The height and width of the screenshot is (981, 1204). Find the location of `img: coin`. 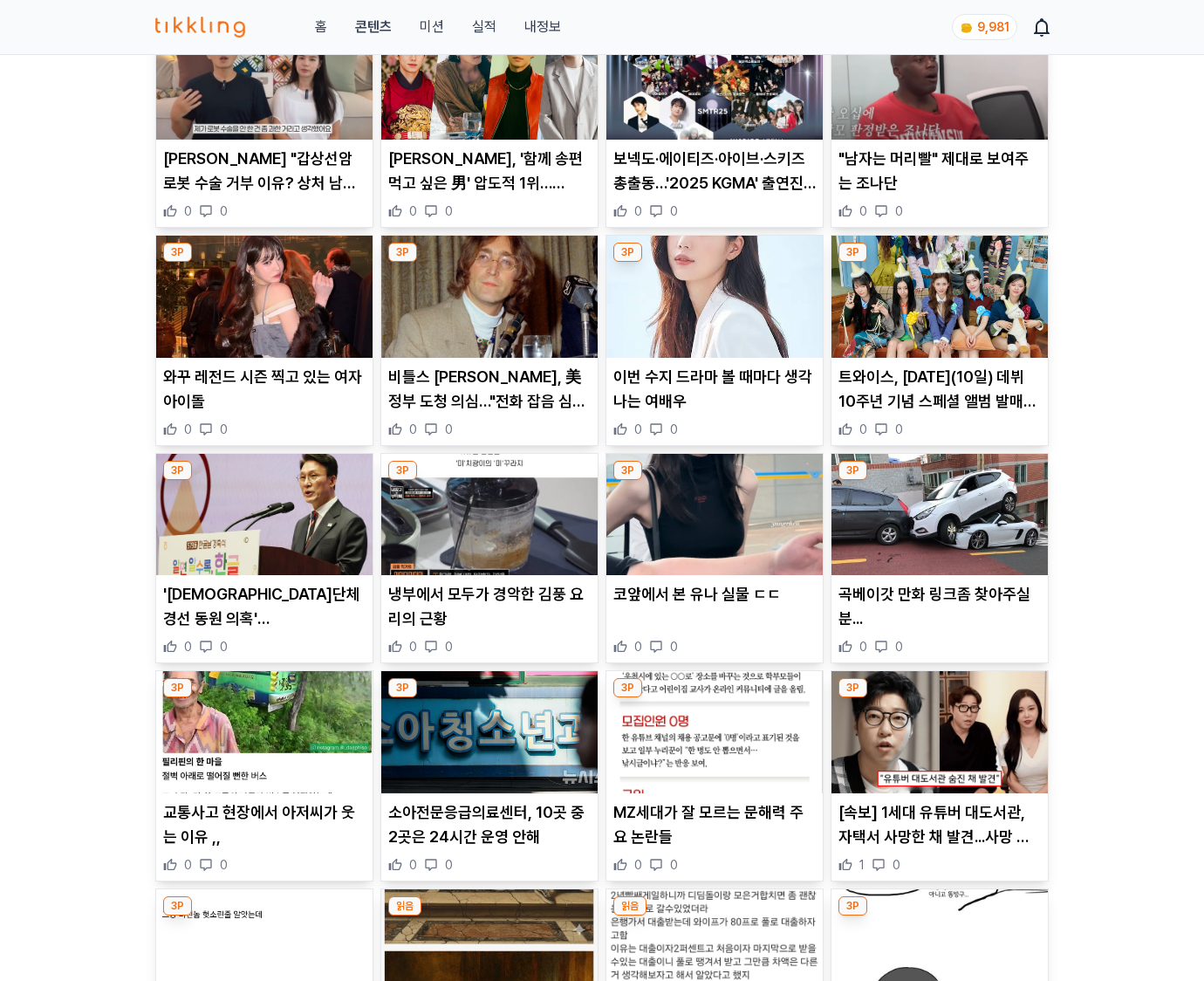

img: coin is located at coordinates (967, 28).